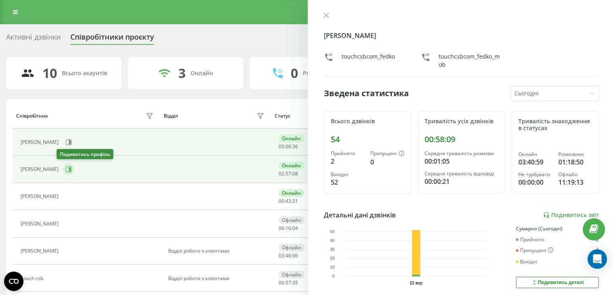  What do you see at coordinates (360, 215) in the screenshot?
I see `div: Детальні дані дзвінків` at bounding box center [360, 215].